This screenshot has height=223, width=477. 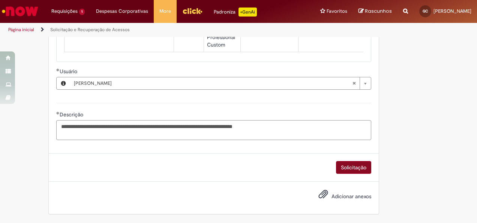 What do you see at coordinates (425, 11) in the screenshot?
I see `span: GC` at bounding box center [425, 11].